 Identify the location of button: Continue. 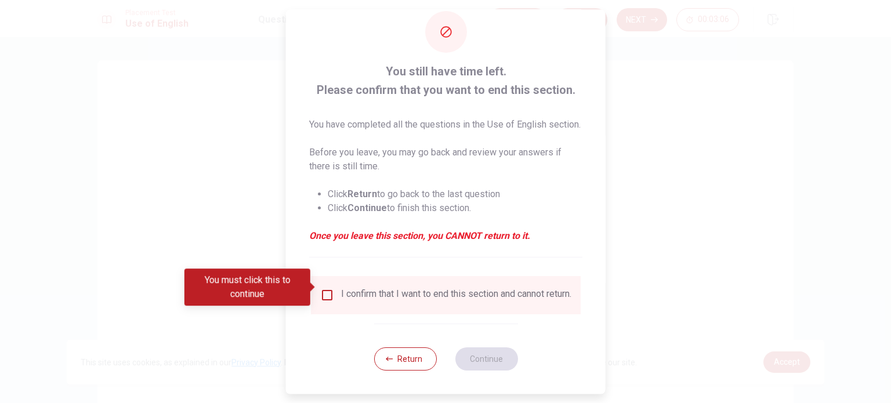
(486, 359).